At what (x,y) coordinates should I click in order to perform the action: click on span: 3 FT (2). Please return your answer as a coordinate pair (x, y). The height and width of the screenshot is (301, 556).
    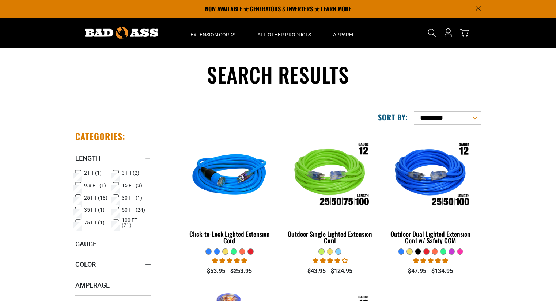
    Looking at the image, I should click on (130, 173).